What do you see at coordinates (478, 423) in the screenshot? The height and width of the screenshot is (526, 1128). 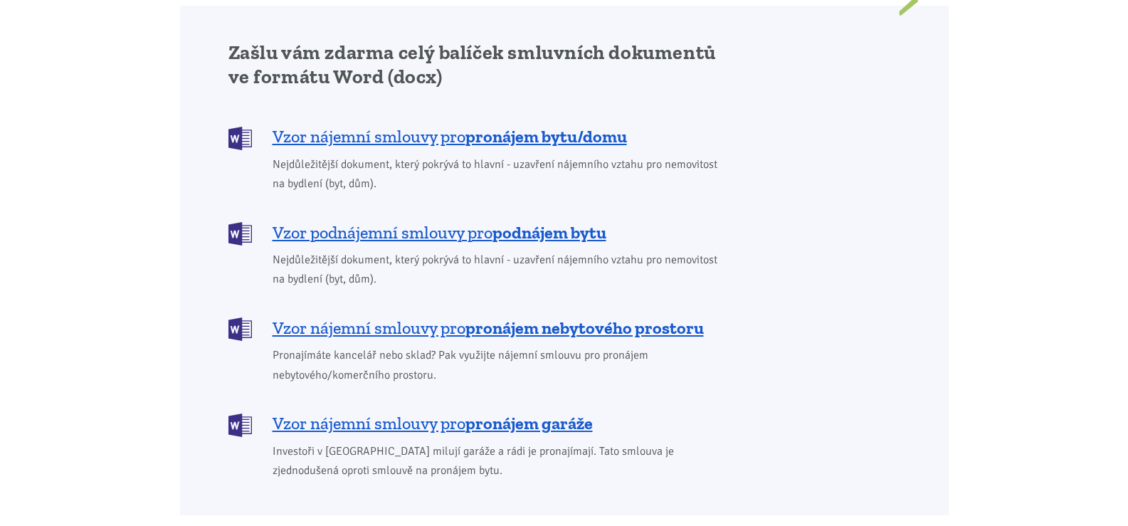 I see `a: Vzor nájemní smlouvy propronájem garáže` at bounding box center [478, 423].